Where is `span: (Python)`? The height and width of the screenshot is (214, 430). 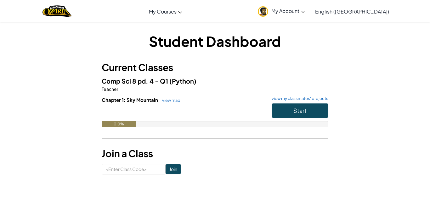
span: (Python) is located at coordinates (183, 81).